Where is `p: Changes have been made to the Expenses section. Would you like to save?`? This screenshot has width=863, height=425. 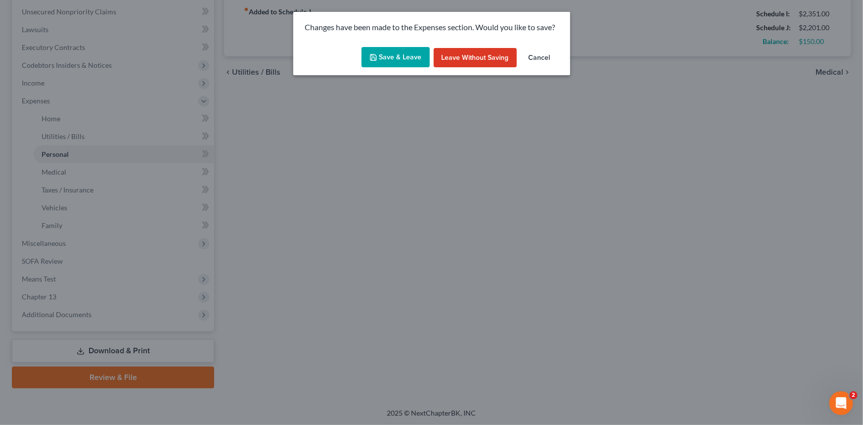 p: Changes have been made to the Expenses section. Would you like to save? is located at coordinates (432, 27).